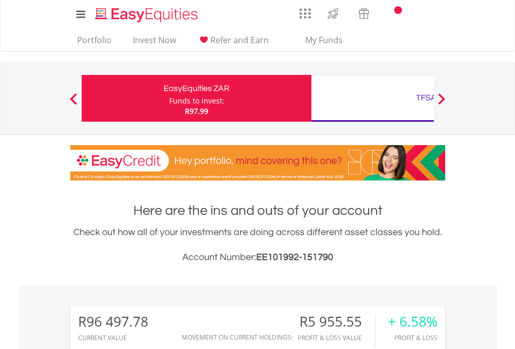  I want to click on div: Funds to invest:, so click(197, 101).